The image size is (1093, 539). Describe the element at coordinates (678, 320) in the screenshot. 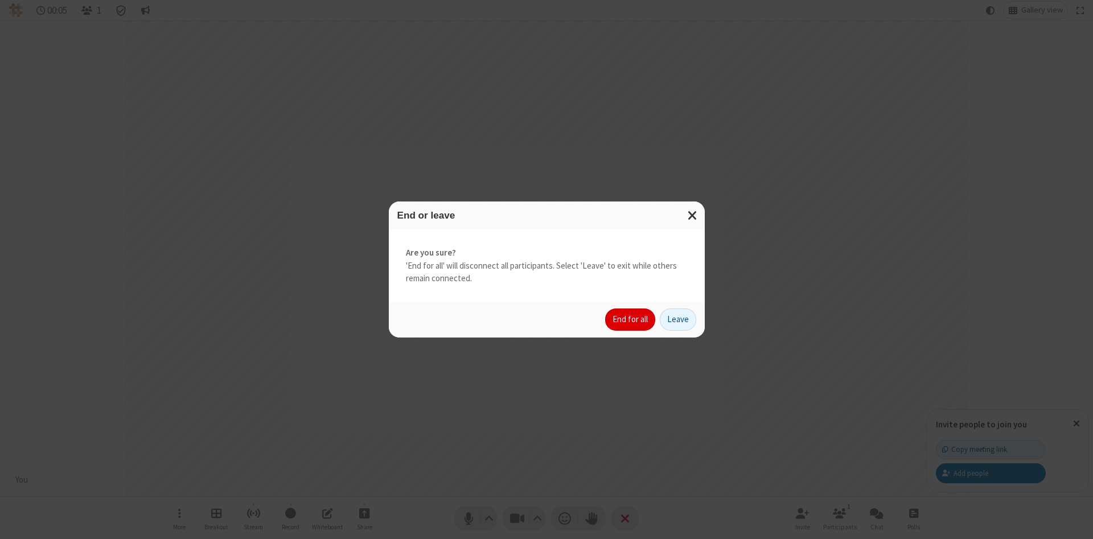

I see `button: Leave` at that location.